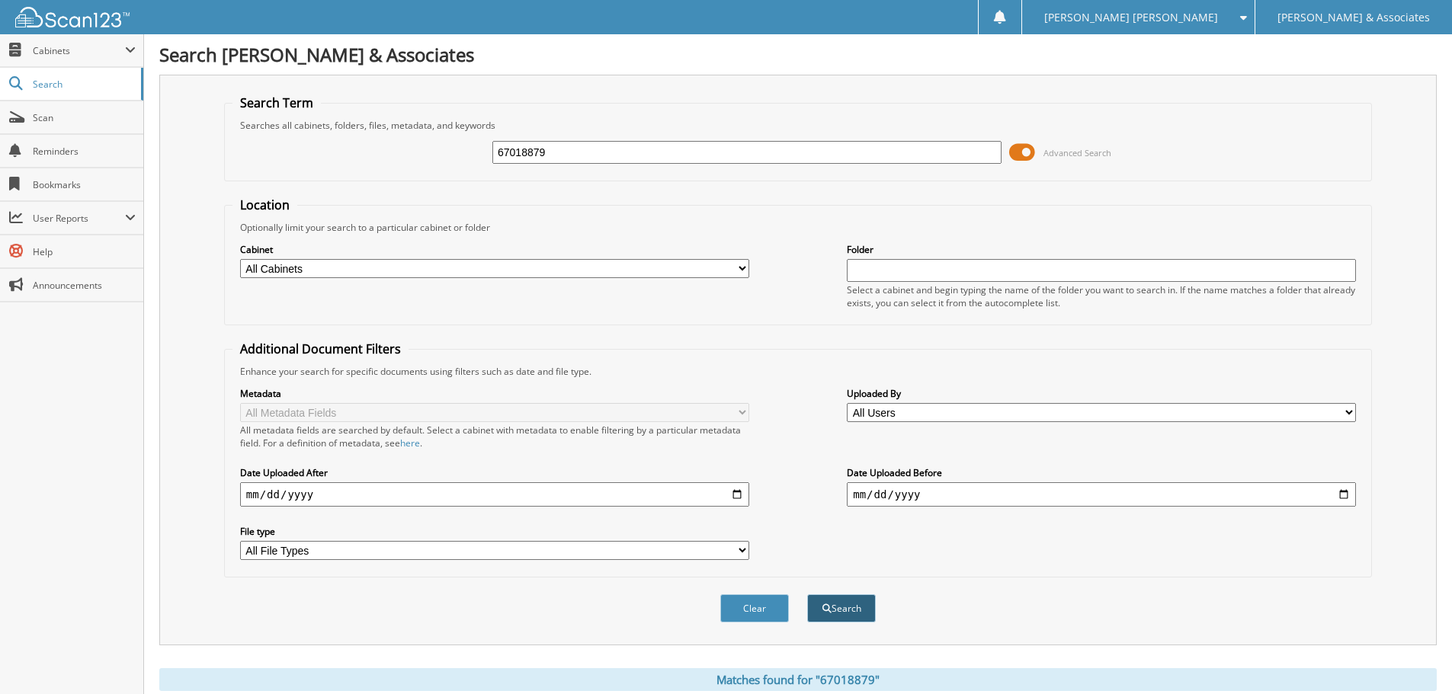  What do you see at coordinates (495, 393) in the screenshot?
I see `label: Metadata` at bounding box center [495, 393].